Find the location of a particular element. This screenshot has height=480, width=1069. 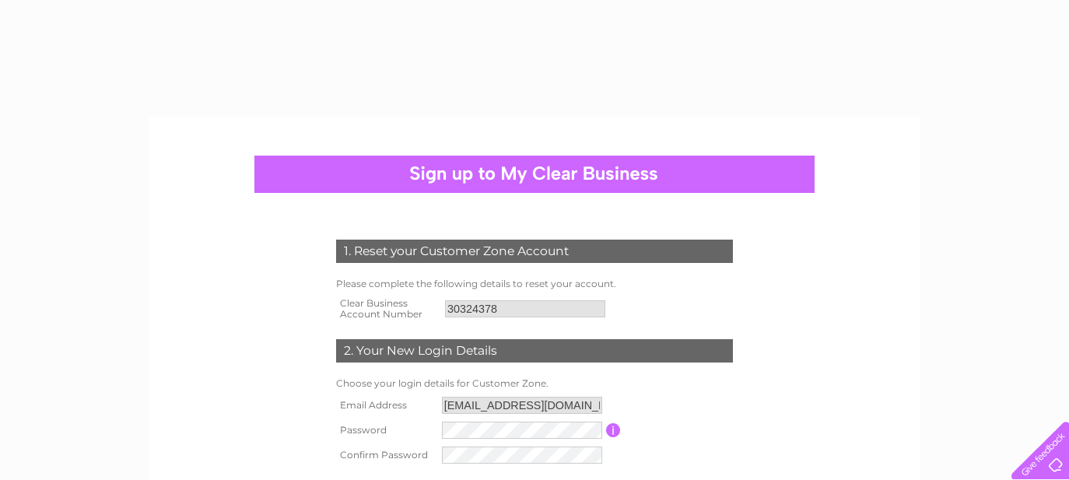

th: Password is located at coordinates (385, 430).